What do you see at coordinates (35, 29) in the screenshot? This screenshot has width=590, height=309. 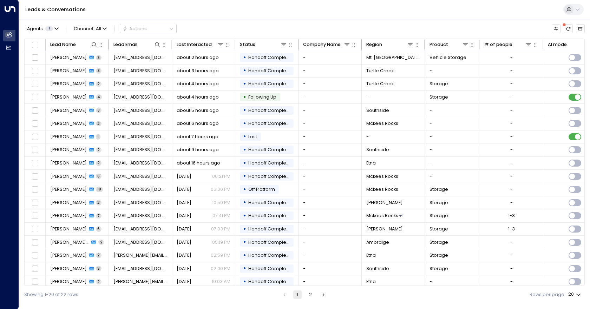 I see `span: Agents` at bounding box center [35, 29].